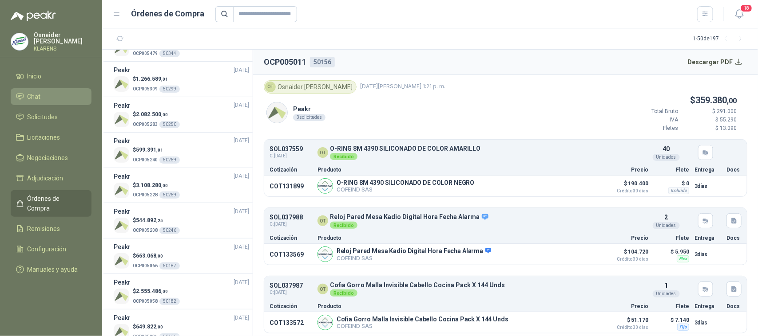 The height and width of the screenshot is (336, 758). I want to click on p: Entrega, so click(707, 307).